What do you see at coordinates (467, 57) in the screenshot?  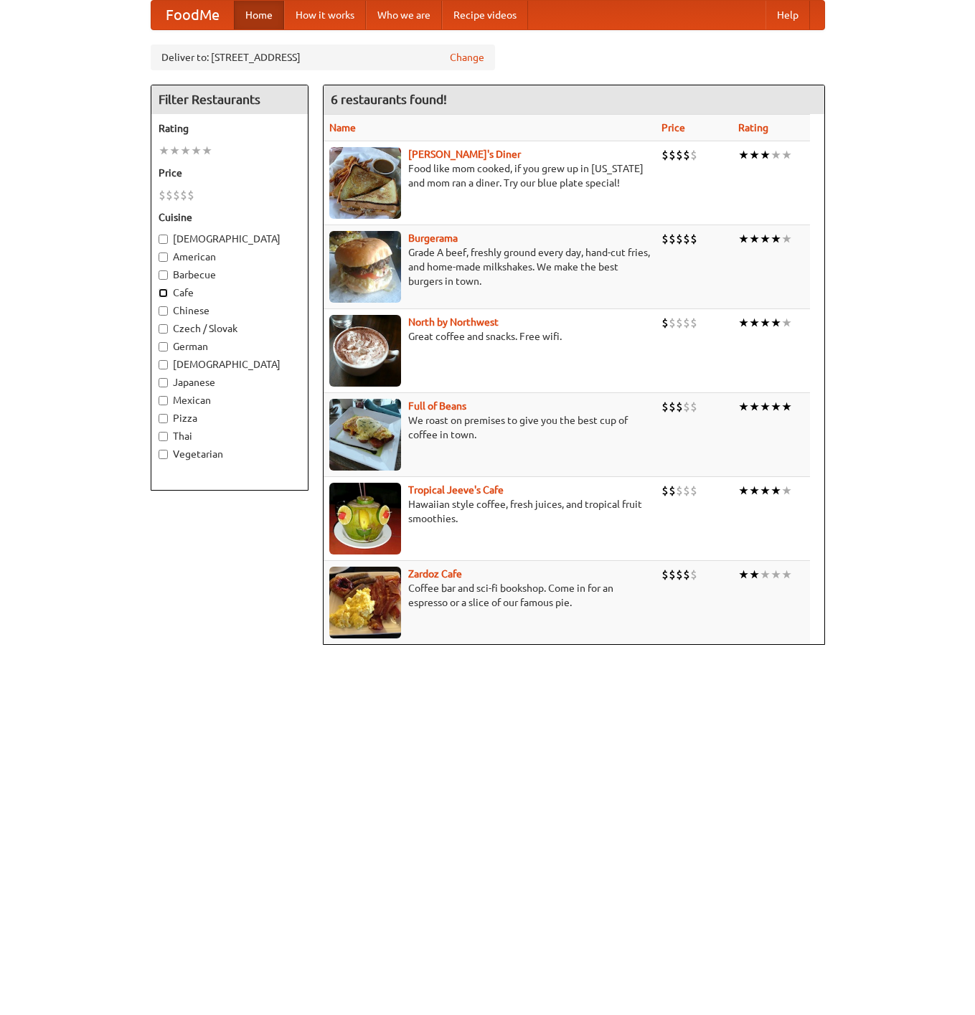 I see `a: Change` at bounding box center [467, 57].